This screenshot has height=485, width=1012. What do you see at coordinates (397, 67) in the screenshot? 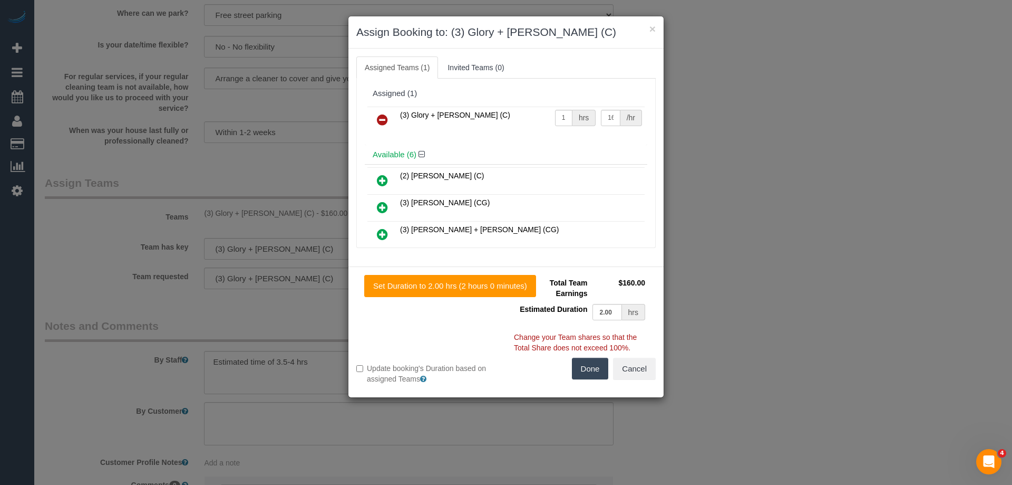
I see `a: Assigned Teams (1)` at bounding box center [397, 67].